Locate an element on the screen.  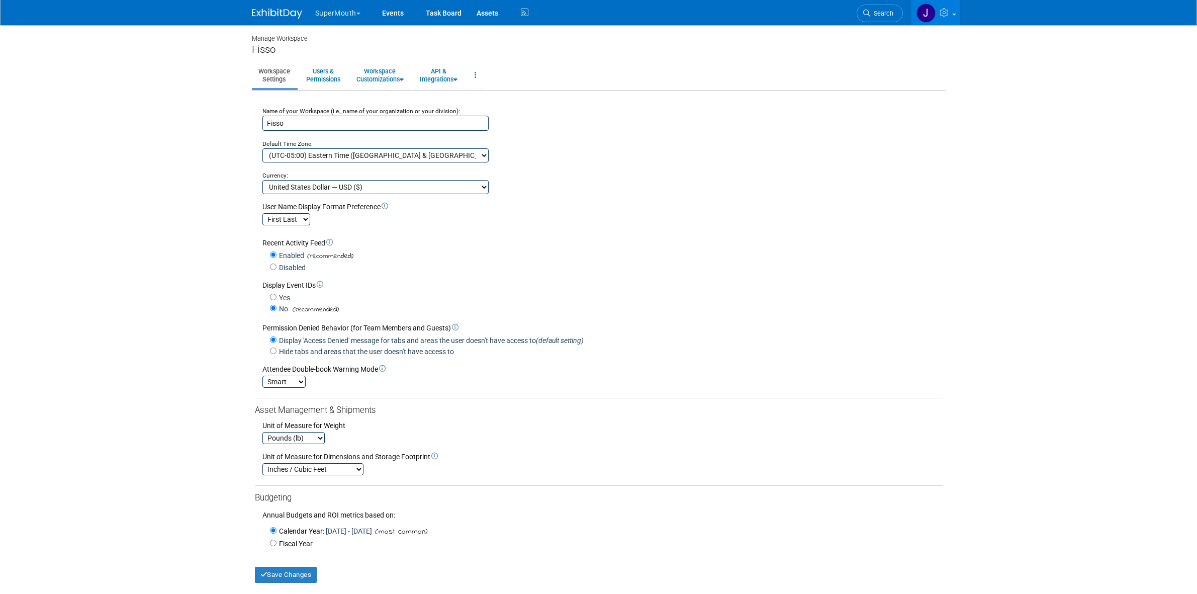
button: Save Changes is located at coordinates (286, 575).